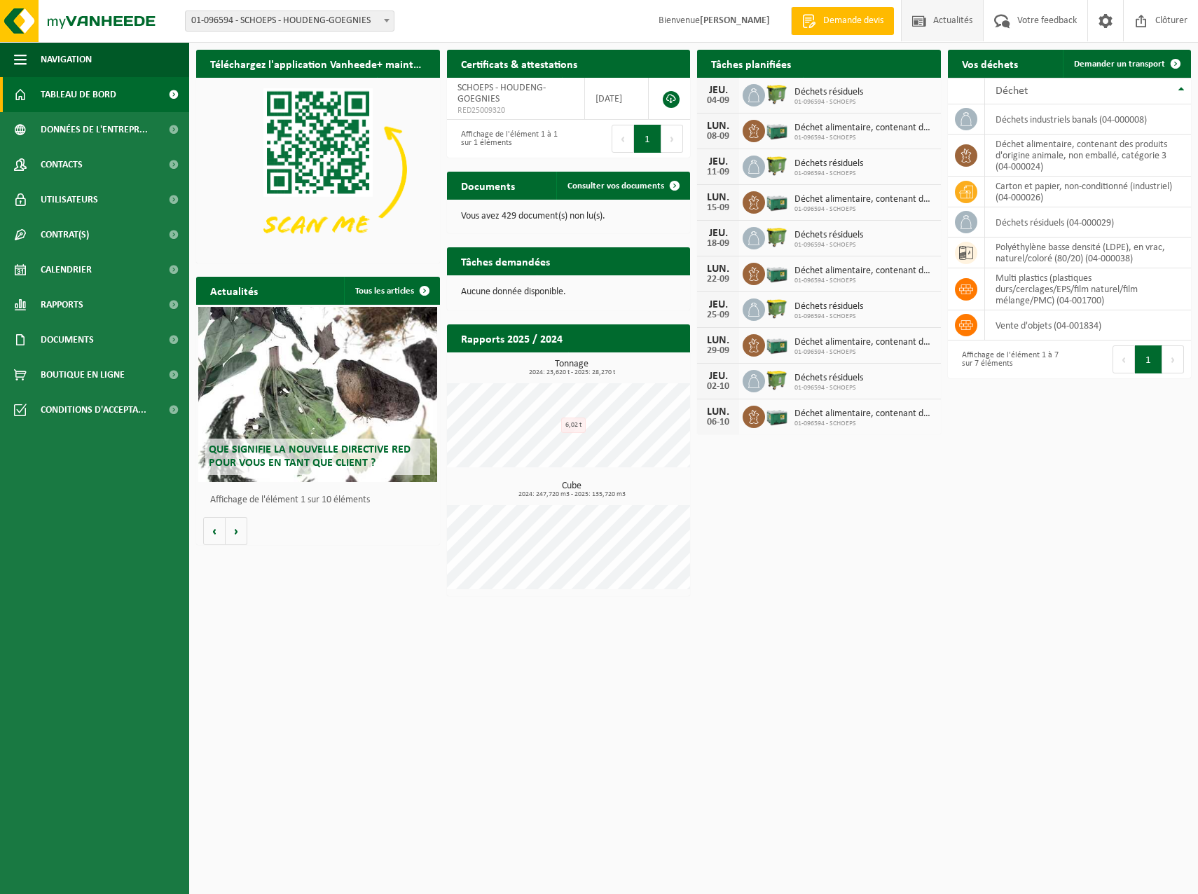 The height and width of the screenshot is (894, 1198). Describe the element at coordinates (990, 63) in the screenshot. I see `h2: Vos déchets` at that location.